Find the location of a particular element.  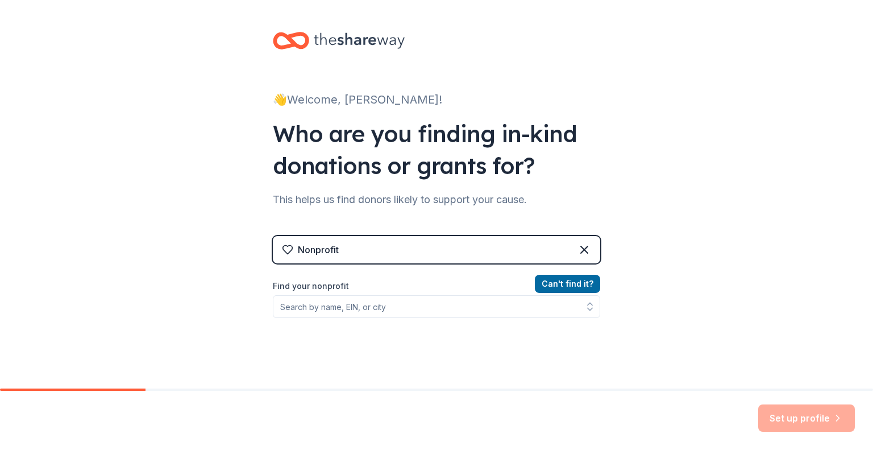

label: Find your nonprofit is located at coordinates (437, 286).